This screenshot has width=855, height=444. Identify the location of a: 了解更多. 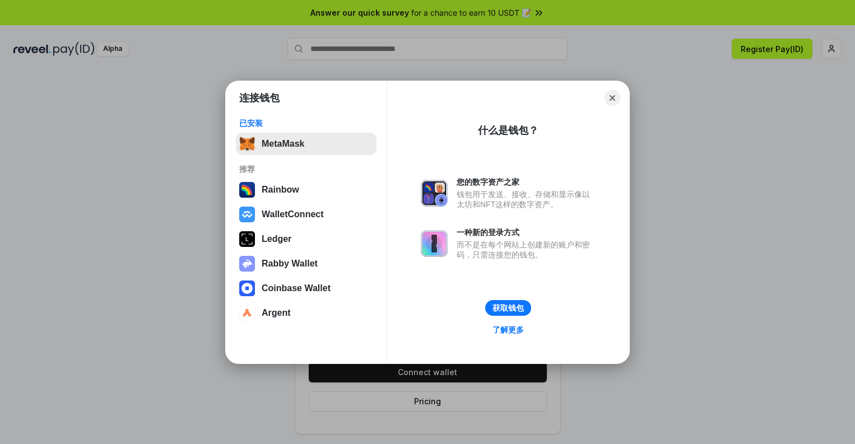
(508, 330).